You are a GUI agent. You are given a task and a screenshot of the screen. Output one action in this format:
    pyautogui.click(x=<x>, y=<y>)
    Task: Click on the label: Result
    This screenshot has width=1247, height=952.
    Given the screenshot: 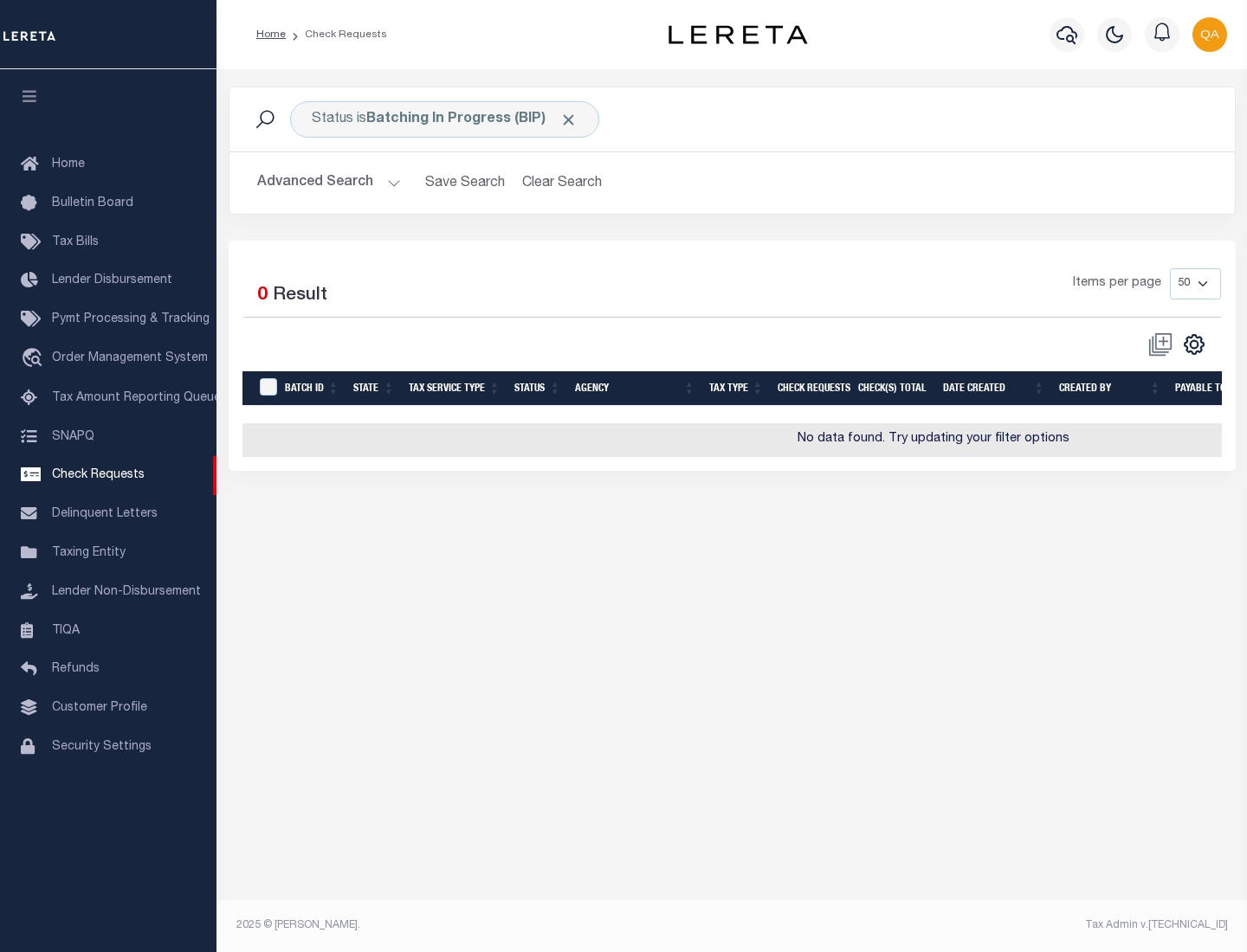 What is the action you would take?
    pyautogui.click(x=300, y=297)
    